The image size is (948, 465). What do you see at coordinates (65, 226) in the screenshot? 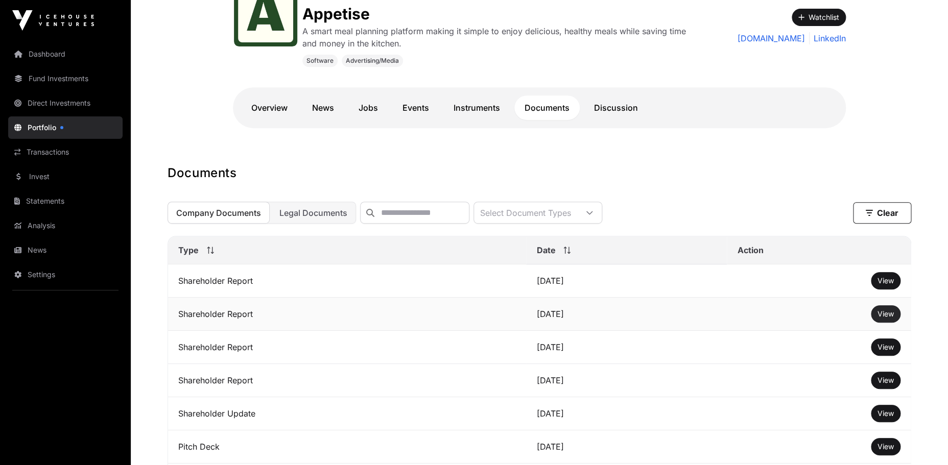
I see `a: Analysis` at bounding box center [65, 226].